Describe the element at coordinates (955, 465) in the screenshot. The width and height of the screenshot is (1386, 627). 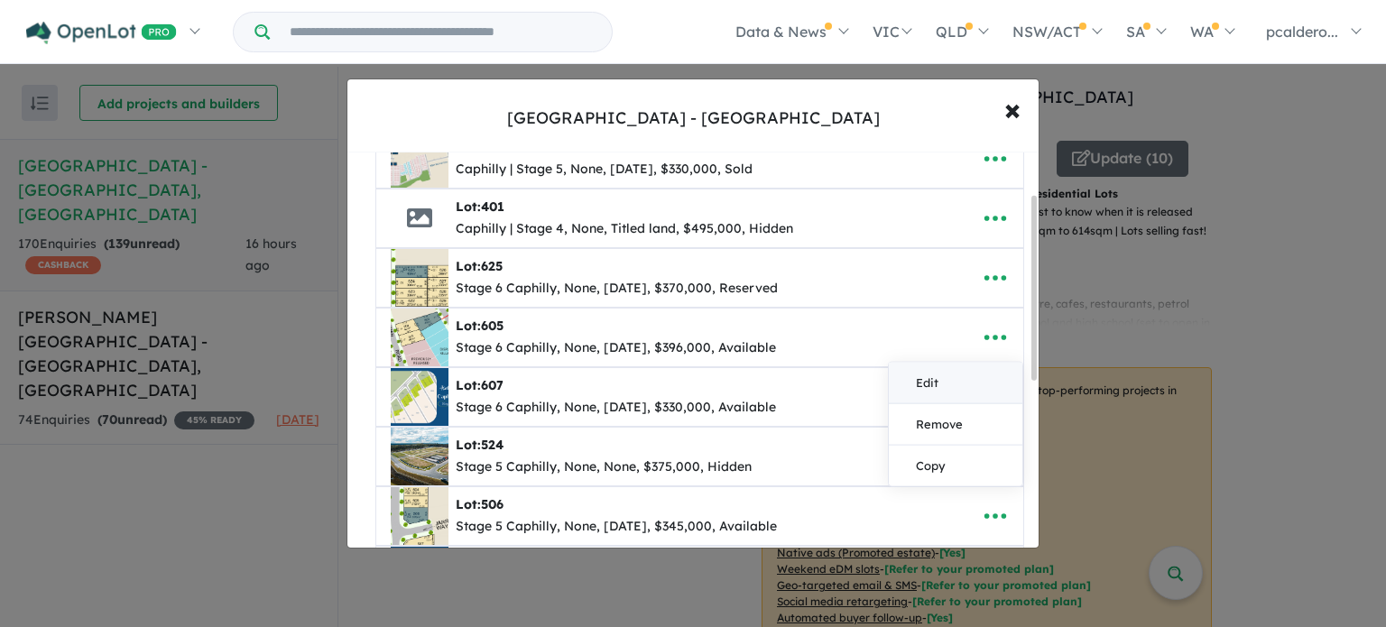
I see `a: Copy` at that location.